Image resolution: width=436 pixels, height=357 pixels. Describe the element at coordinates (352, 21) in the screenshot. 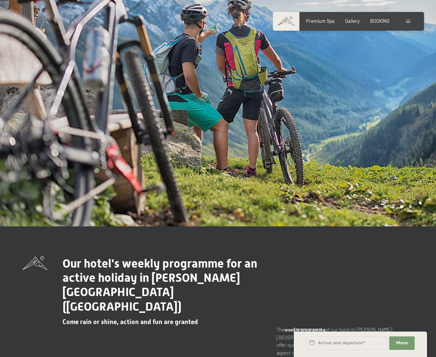

I see `a: Gallery` at that location.